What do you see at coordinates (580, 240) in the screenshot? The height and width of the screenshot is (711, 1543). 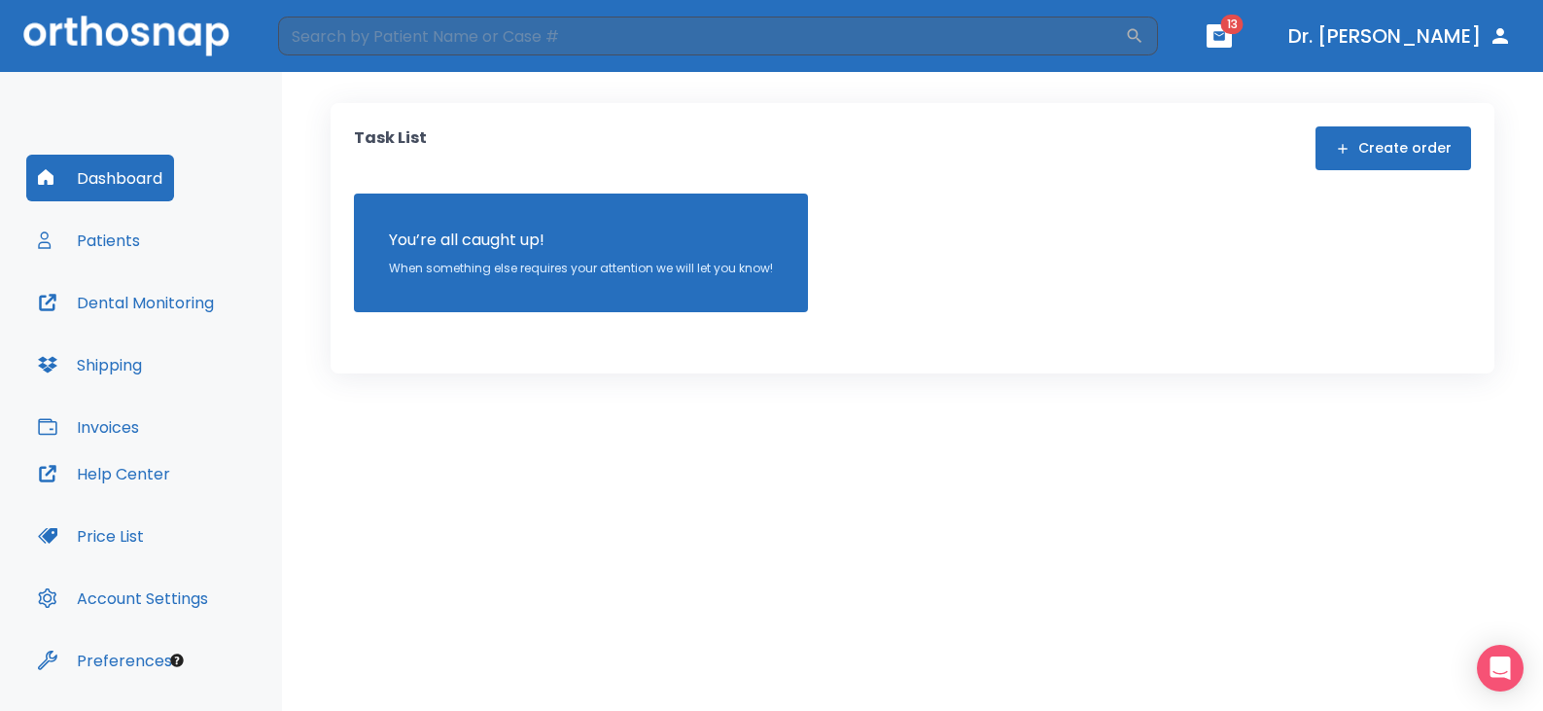 I see `p: You’re all caught up!` at bounding box center [580, 240].